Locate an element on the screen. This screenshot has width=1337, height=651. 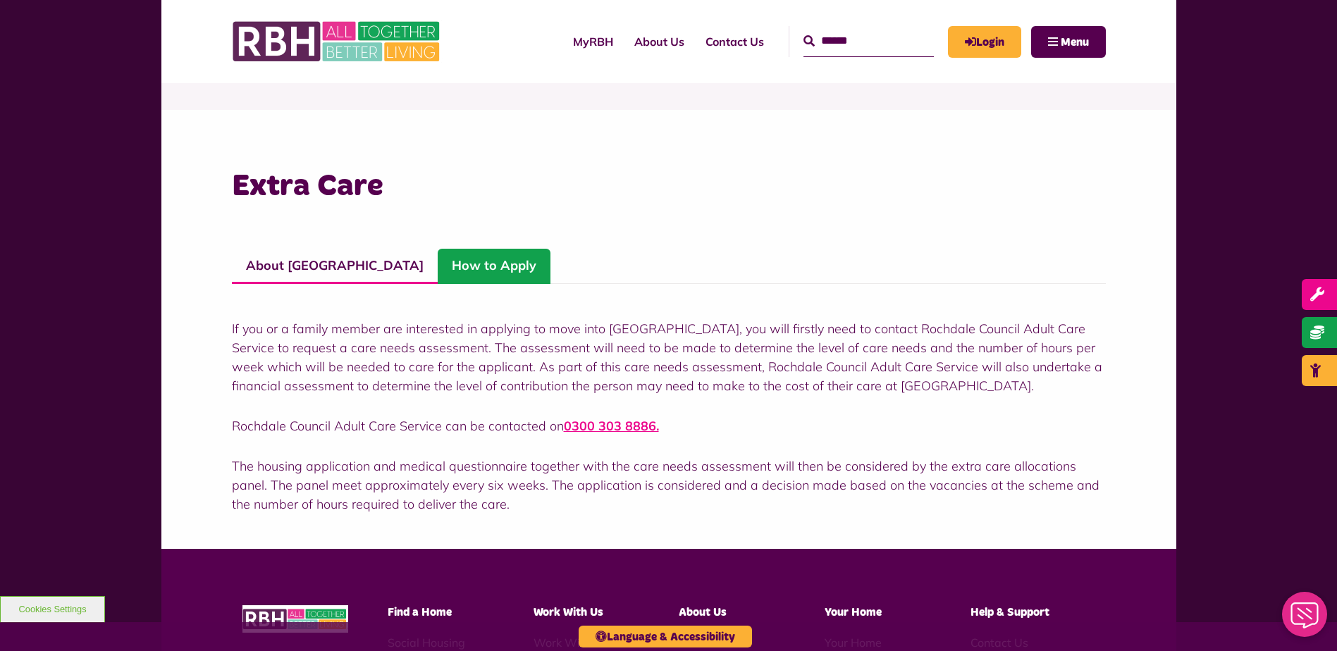
a: call 03003038886. is located at coordinates (611, 426).